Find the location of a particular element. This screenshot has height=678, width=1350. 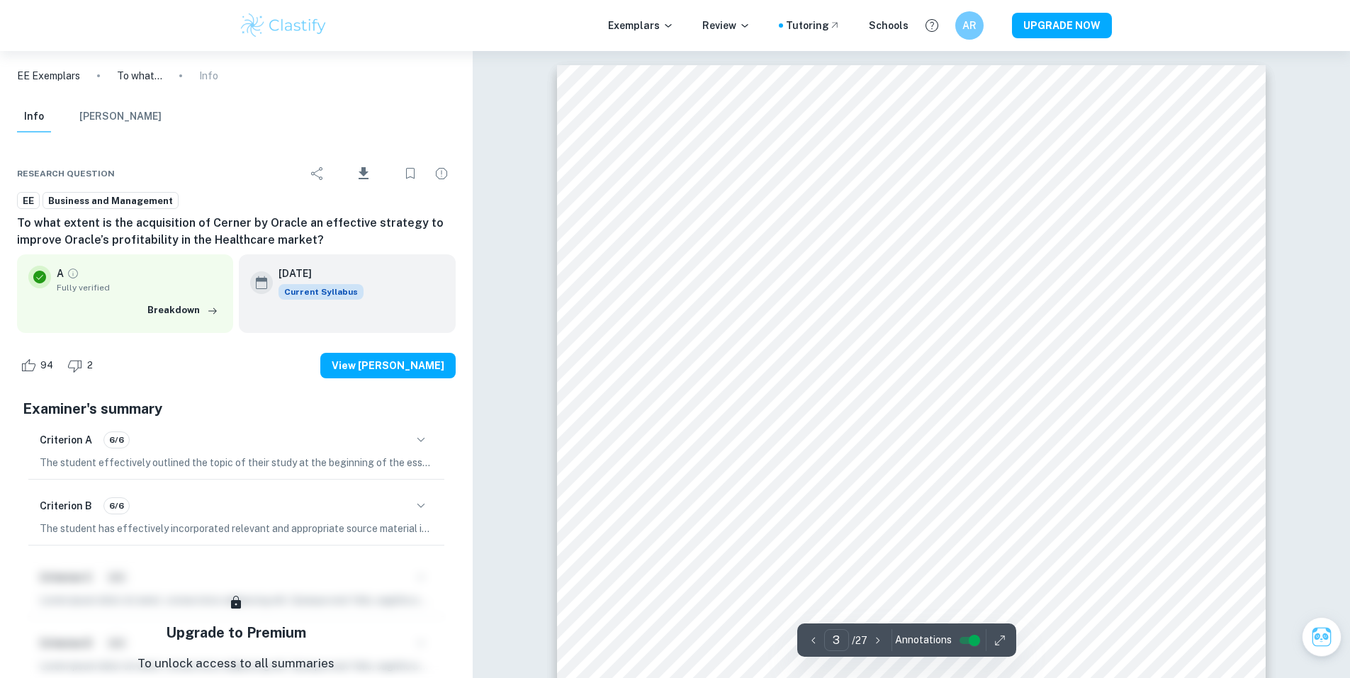

span: 94 is located at coordinates (47, 366).